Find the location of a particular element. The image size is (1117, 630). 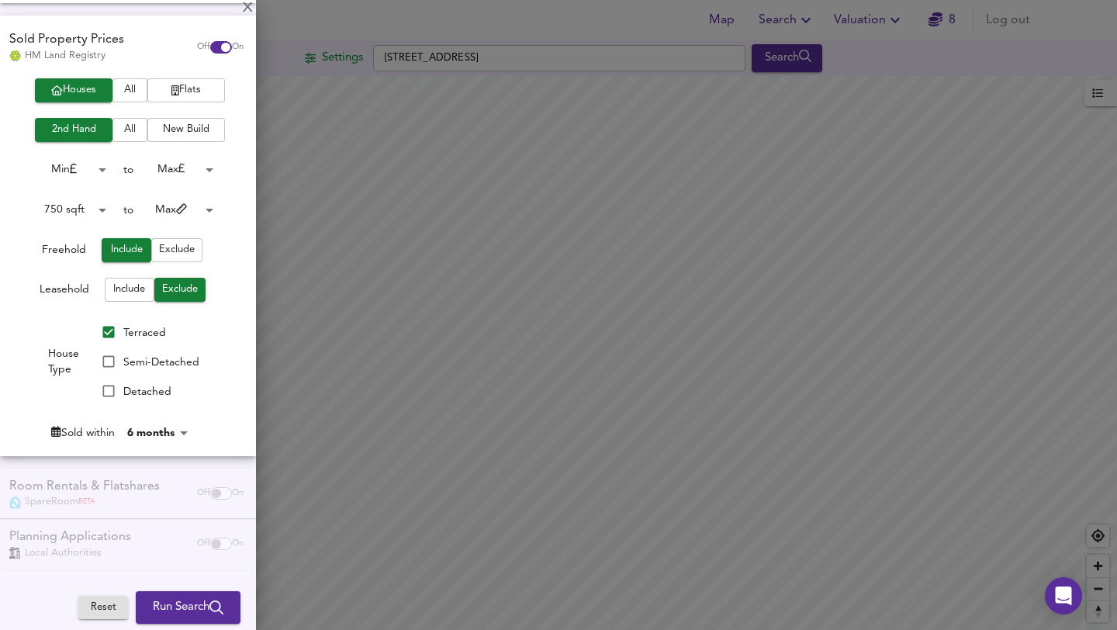

span: On is located at coordinates (237, 47).